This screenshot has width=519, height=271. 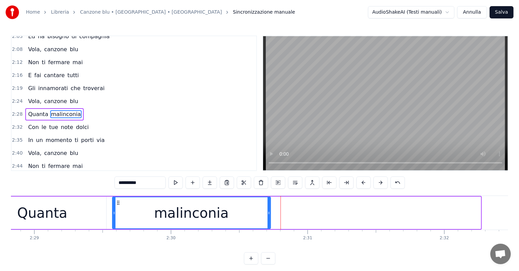 I want to click on div: 2:29, so click(x=34, y=239).